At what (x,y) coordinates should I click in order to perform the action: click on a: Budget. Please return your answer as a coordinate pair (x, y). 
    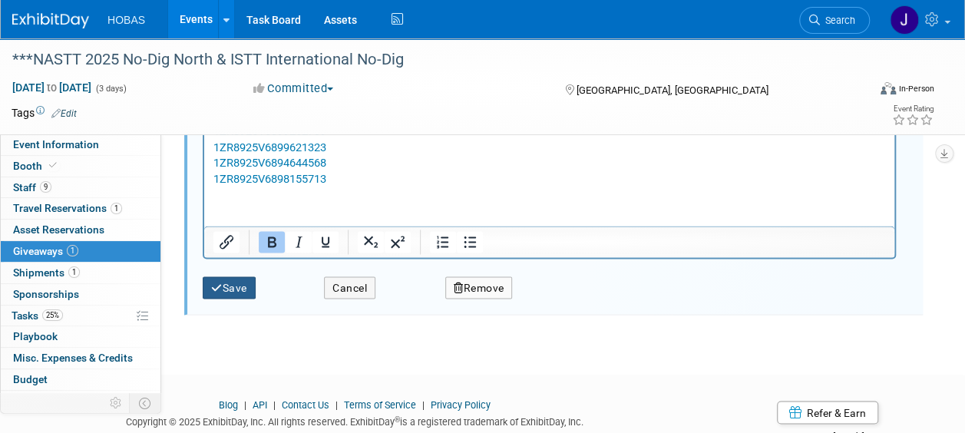
    Looking at the image, I should click on (81, 379).